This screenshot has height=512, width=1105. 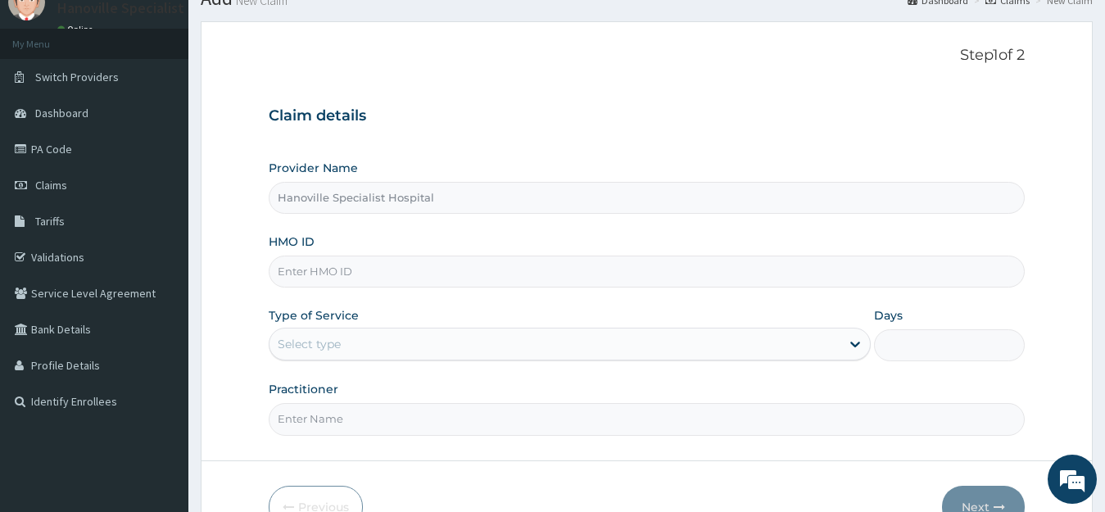 I want to click on div: Select type, so click(x=309, y=344).